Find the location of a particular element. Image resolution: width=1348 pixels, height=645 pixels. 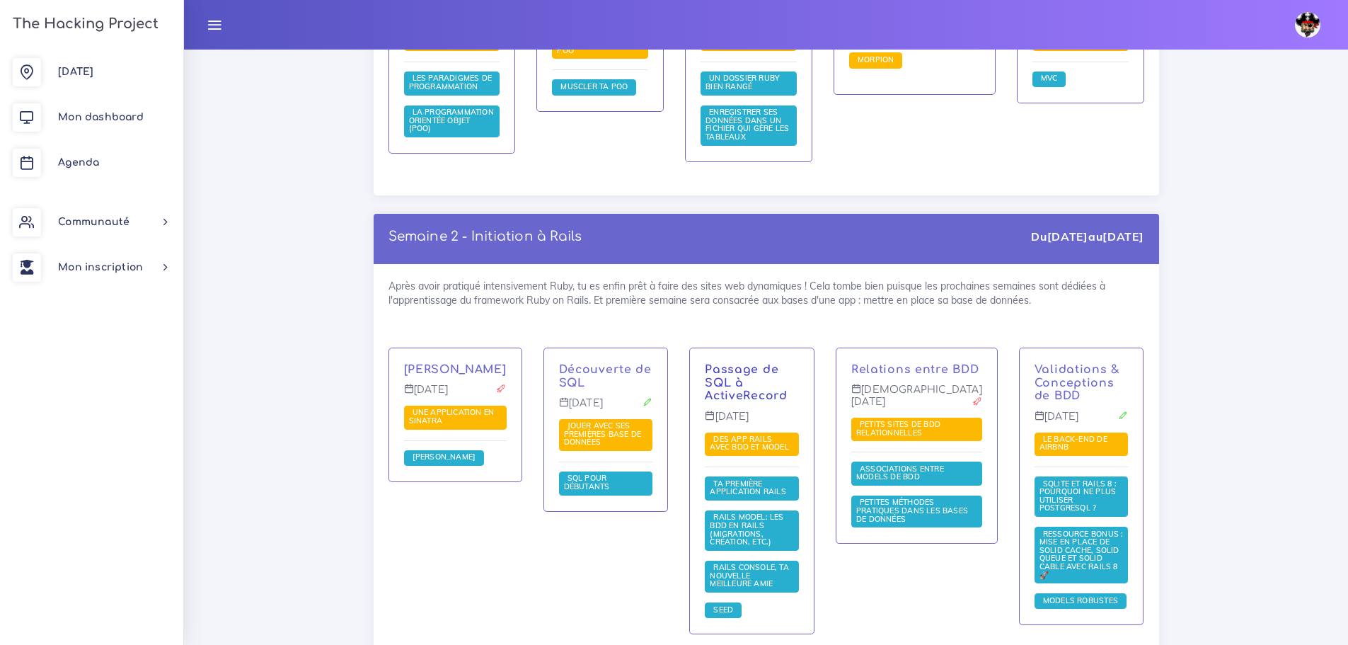

span: Enregistrer ses données dans un fichier qui gère les tableaux is located at coordinates (747, 124).